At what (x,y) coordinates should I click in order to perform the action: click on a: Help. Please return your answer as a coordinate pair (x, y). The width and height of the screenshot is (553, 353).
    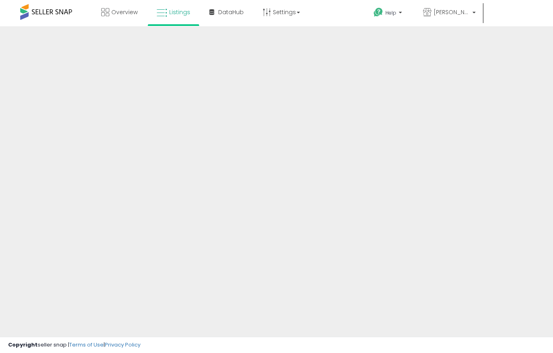
    Looking at the image, I should click on (389, 14).